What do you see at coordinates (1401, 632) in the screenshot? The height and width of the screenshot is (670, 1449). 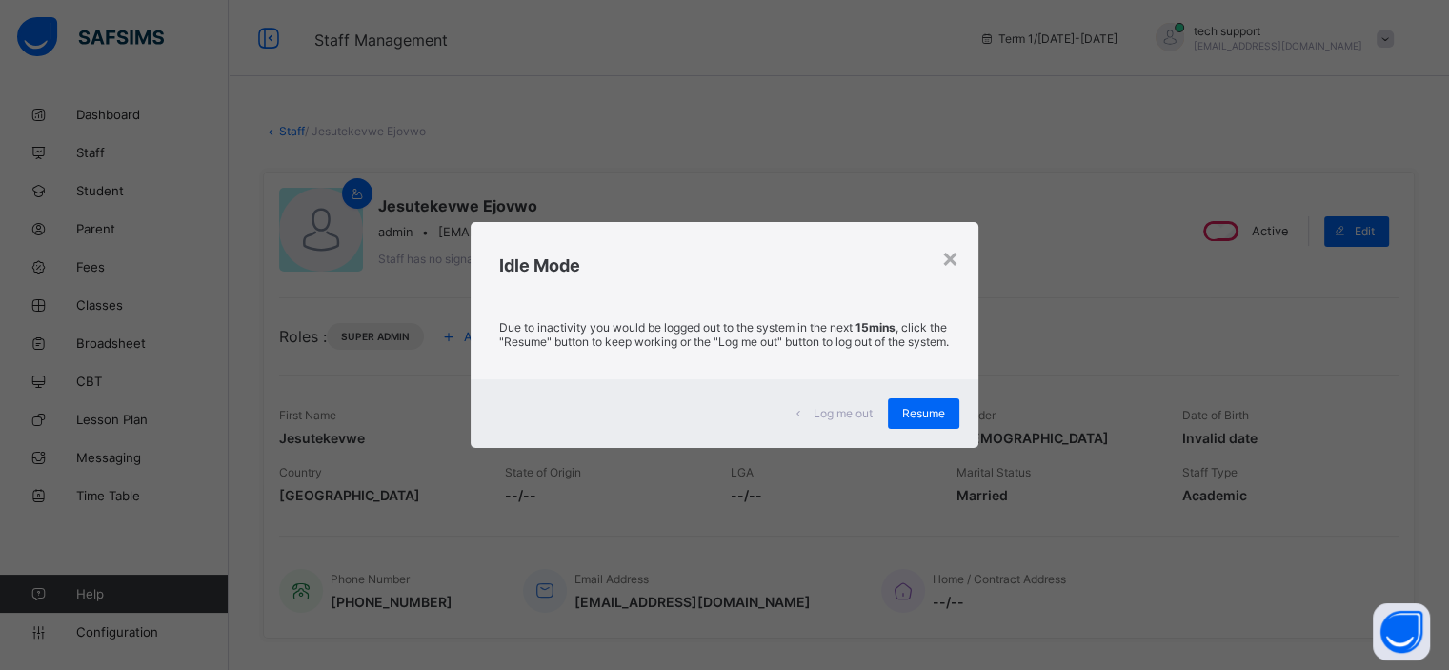 I see `button: Open asap` at bounding box center [1401, 632].